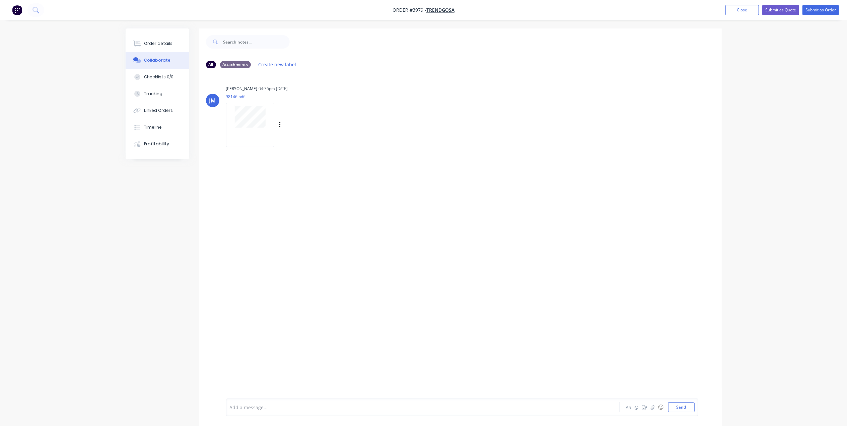 This screenshot has height=426, width=847. Describe the element at coordinates (236, 65) in the screenshot. I see `div: Attachments` at that location.